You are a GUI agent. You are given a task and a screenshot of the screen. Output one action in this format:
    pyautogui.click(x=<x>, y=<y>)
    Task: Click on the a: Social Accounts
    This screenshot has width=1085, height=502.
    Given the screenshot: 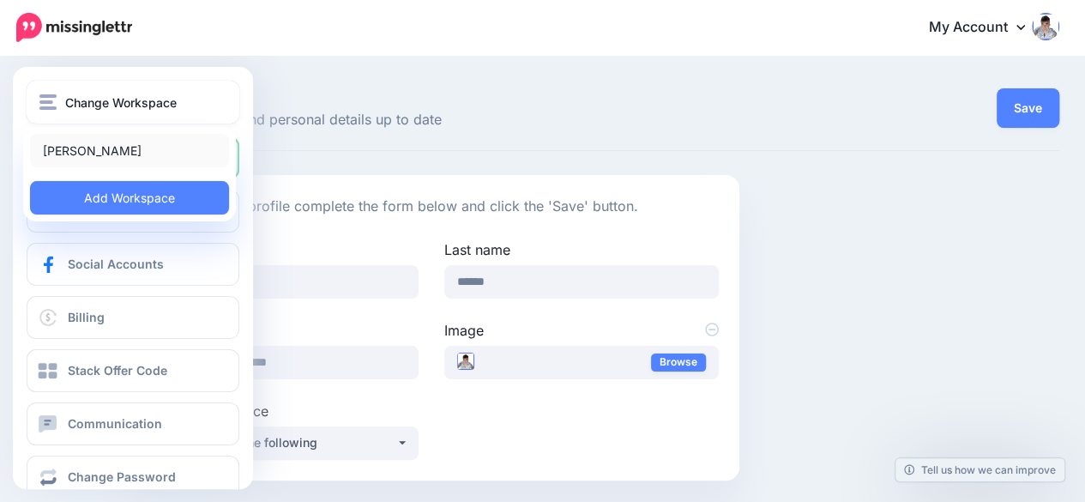 What is the action you would take?
    pyautogui.click(x=133, y=264)
    